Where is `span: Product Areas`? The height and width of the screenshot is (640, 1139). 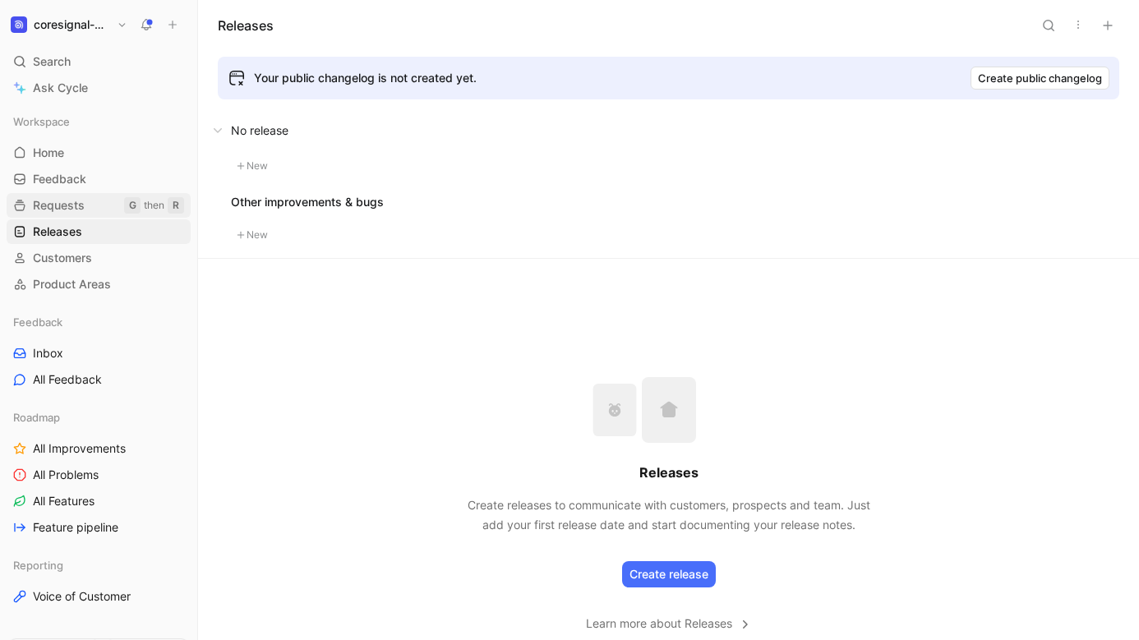
span: Product Areas is located at coordinates (71, 284).